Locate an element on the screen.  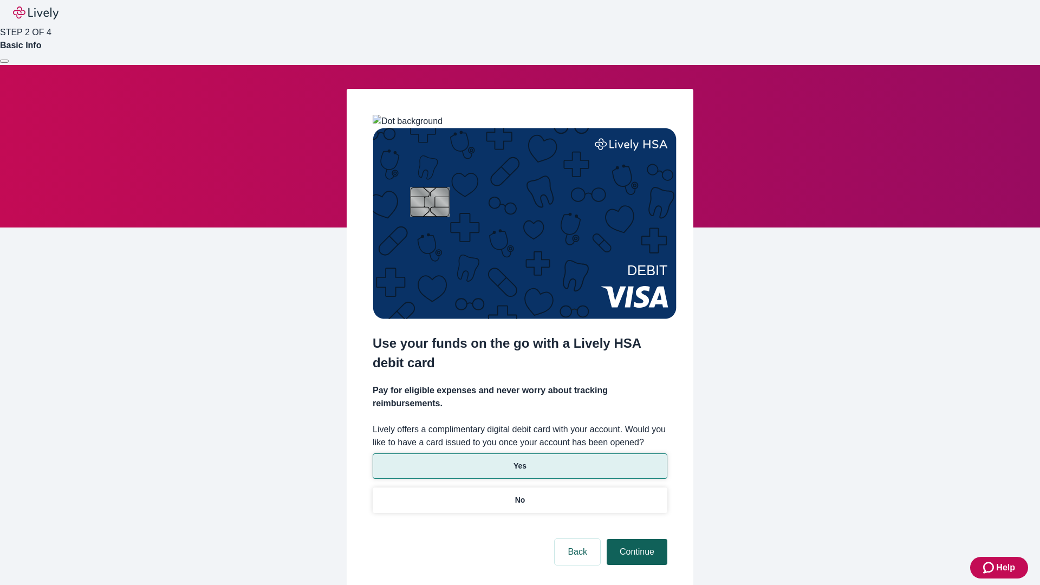
img: Lively is located at coordinates (36, 13).